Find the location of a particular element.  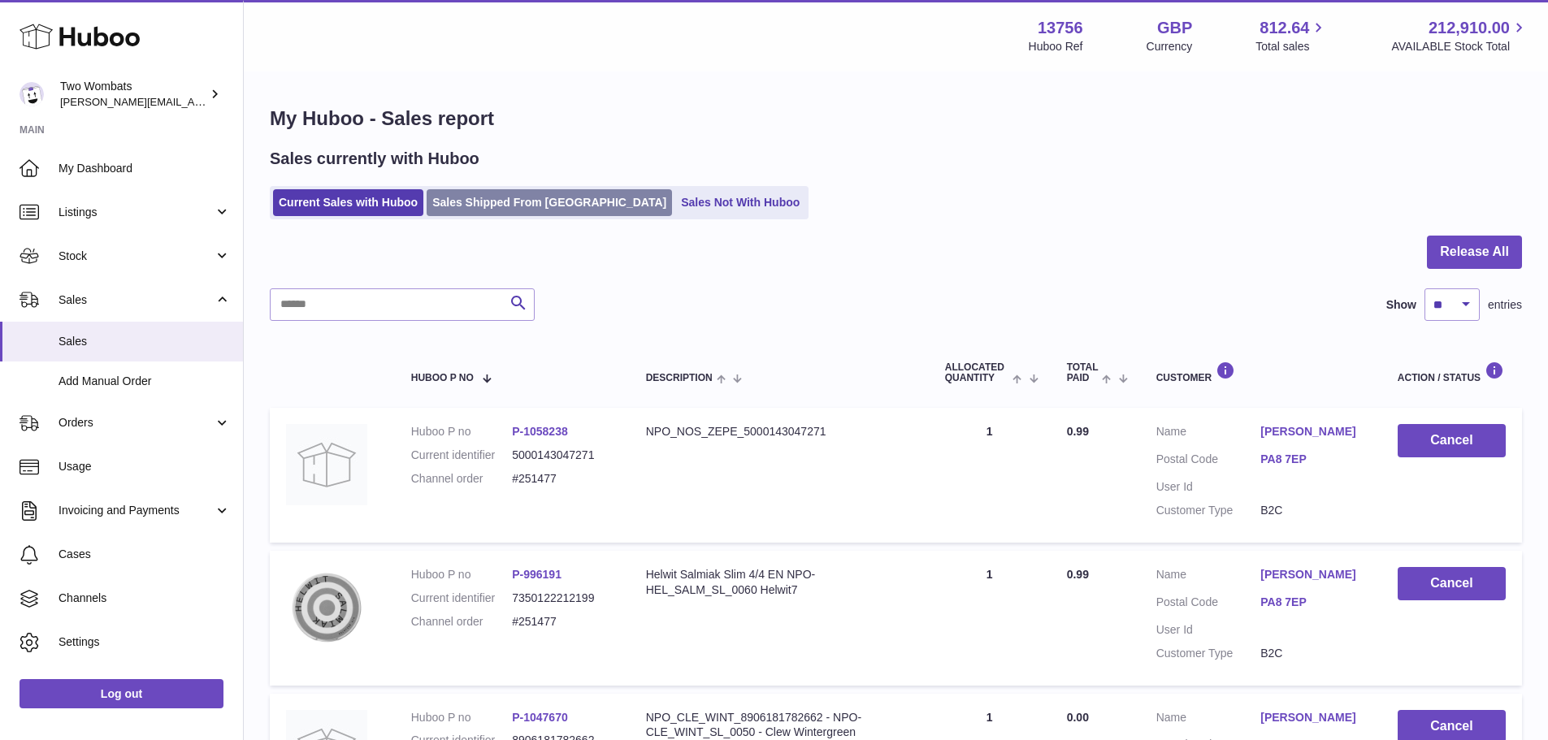

a: 212,910.00 AVAILABLE Stock Total is located at coordinates (1459, 36).